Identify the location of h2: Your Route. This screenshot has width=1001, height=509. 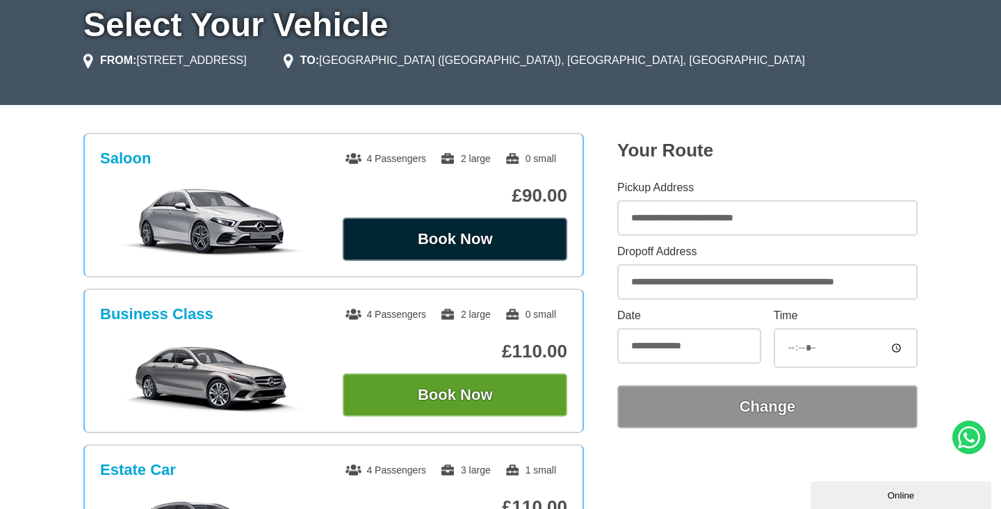
(767, 150).